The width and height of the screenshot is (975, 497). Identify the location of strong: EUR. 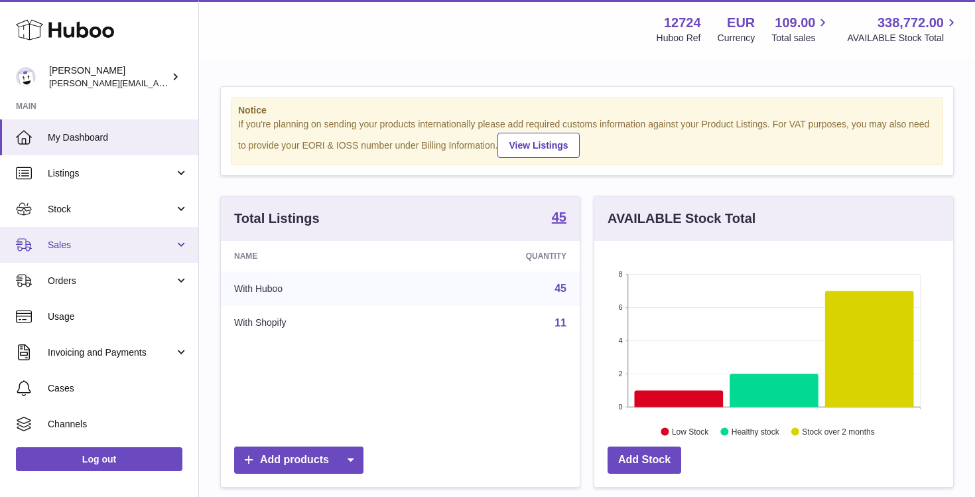
(741, 23).